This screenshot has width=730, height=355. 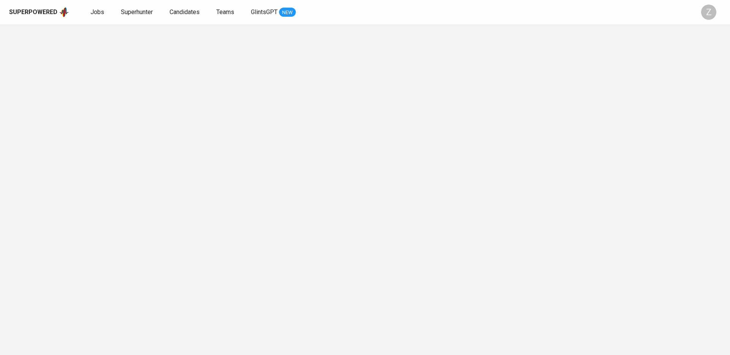 What do you see at coordinates (33, 12) in the screenshot?
I see `div: Superpowered` at bounding box center [33, 12].